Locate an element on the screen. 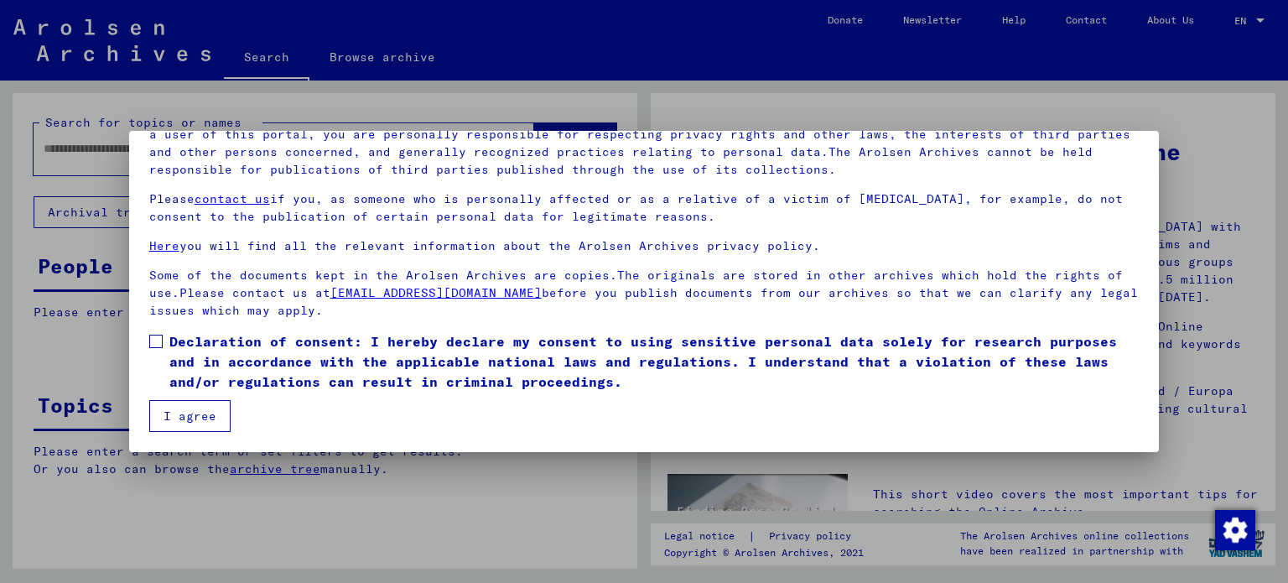  p: Please if you, as someone who is personally affected or as a relative of a victim of [MEDICAL_DAT... is located at coordinates (644, 208).